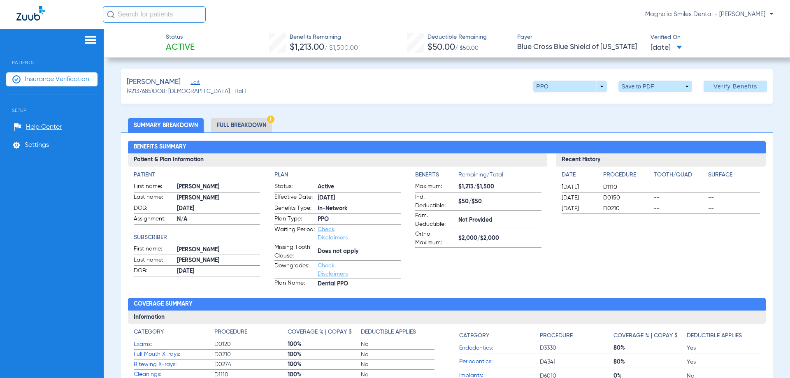 The image size is (790, 378). I want to click on span: Patients, so click(52, 56).